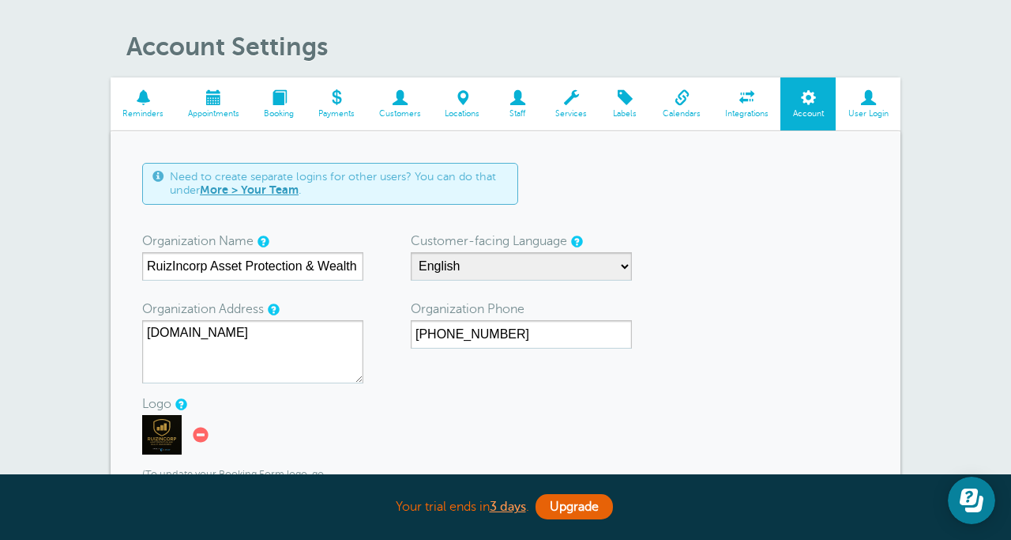 The image size is (1011, 540). I want to click on img: logo-7461rt.png, so click(162, 434).